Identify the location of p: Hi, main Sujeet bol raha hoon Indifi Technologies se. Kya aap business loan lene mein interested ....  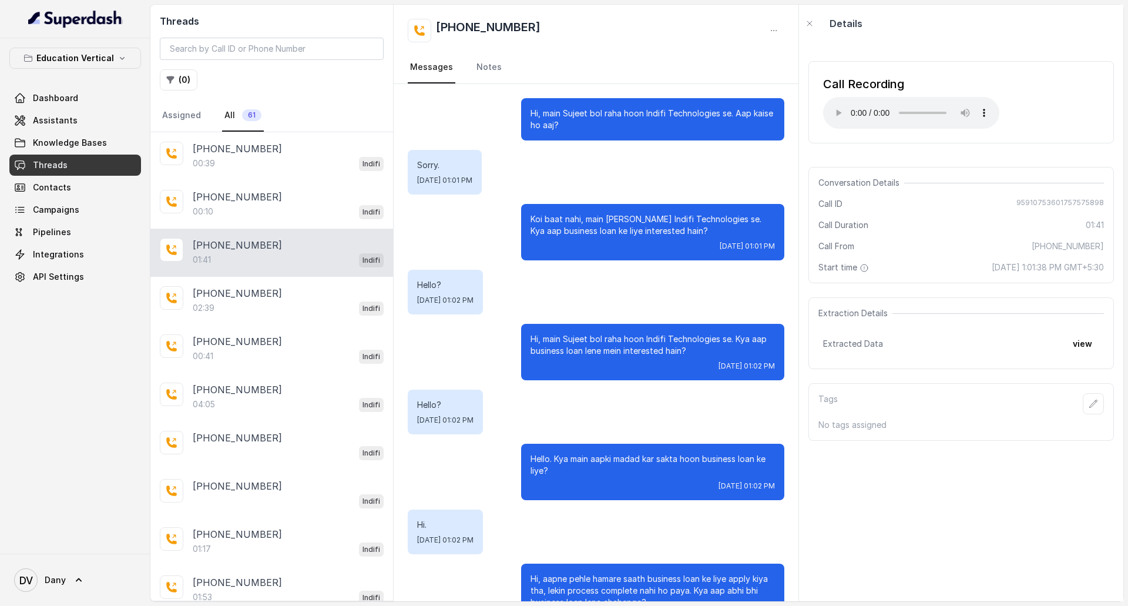
(653, 345).